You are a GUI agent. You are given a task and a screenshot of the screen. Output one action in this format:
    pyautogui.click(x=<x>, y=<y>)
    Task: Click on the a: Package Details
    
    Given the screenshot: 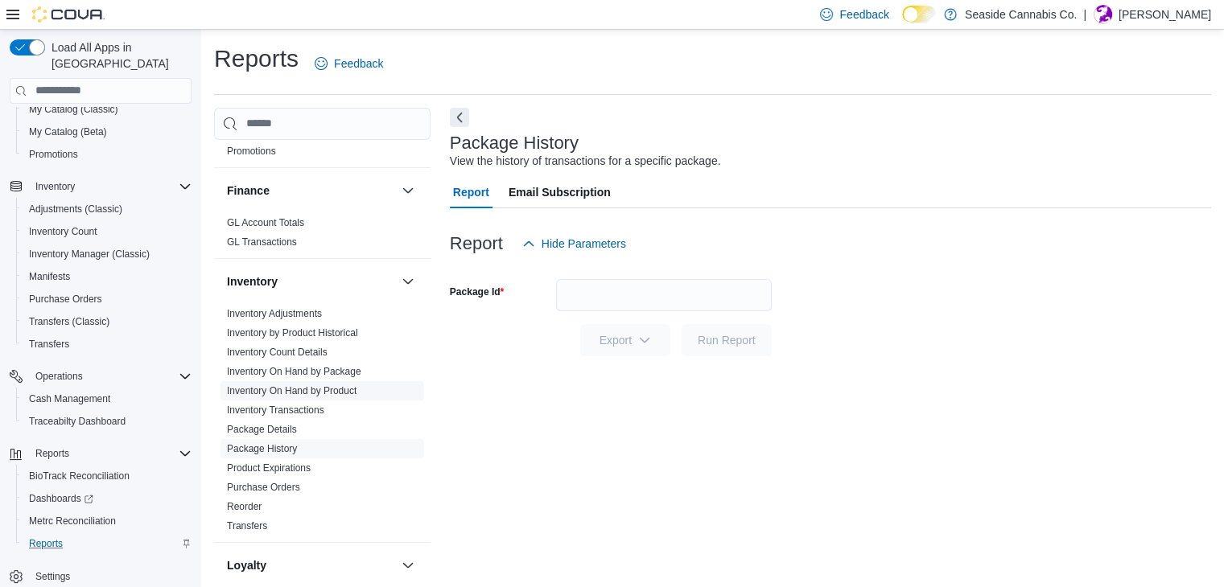 What is the action you would take?
    pyautogui.click(x=262, y=430)
    